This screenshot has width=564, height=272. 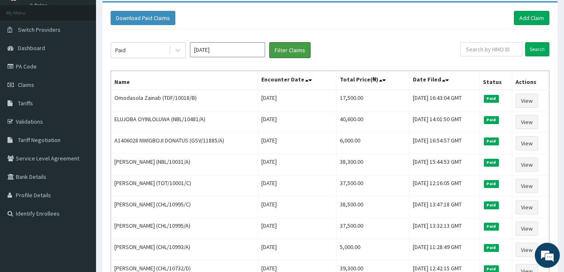 I want to click on div: Paid, so click(x=120, y=50).